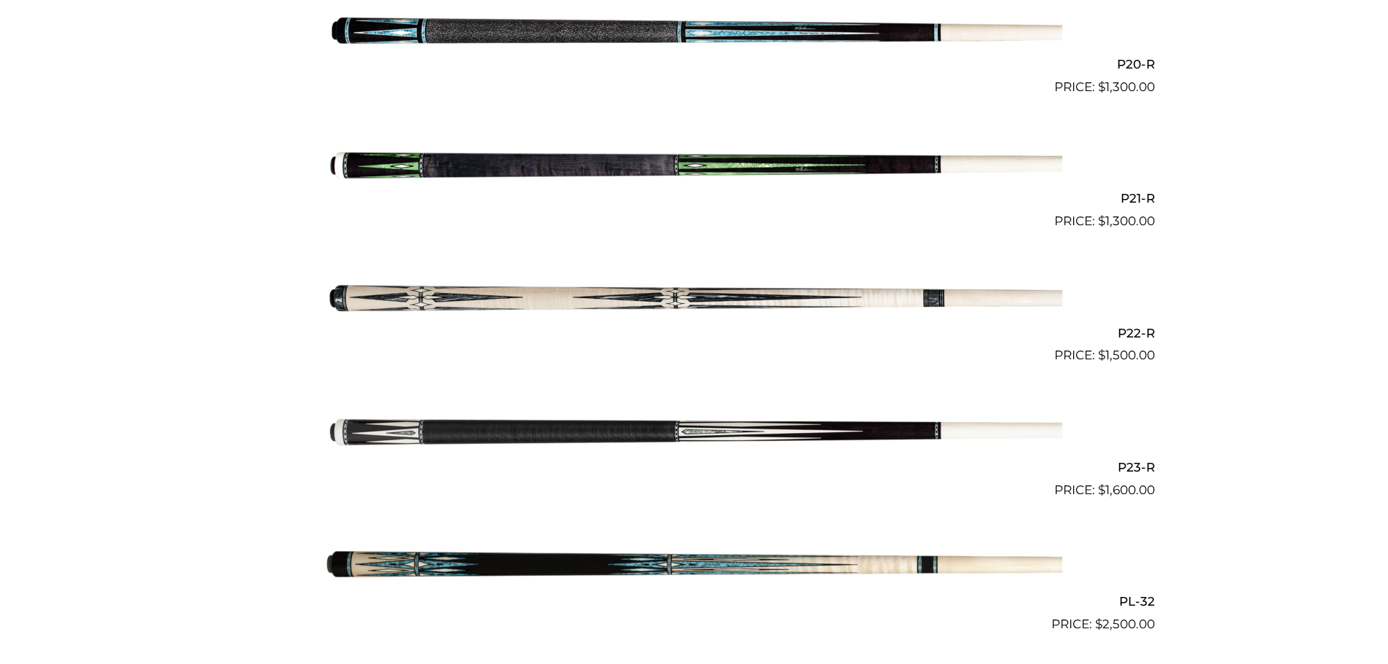  Describe the element at coordinates (1125, 624) in the screenshot. I see `bdi: 2,500.00` at that location.